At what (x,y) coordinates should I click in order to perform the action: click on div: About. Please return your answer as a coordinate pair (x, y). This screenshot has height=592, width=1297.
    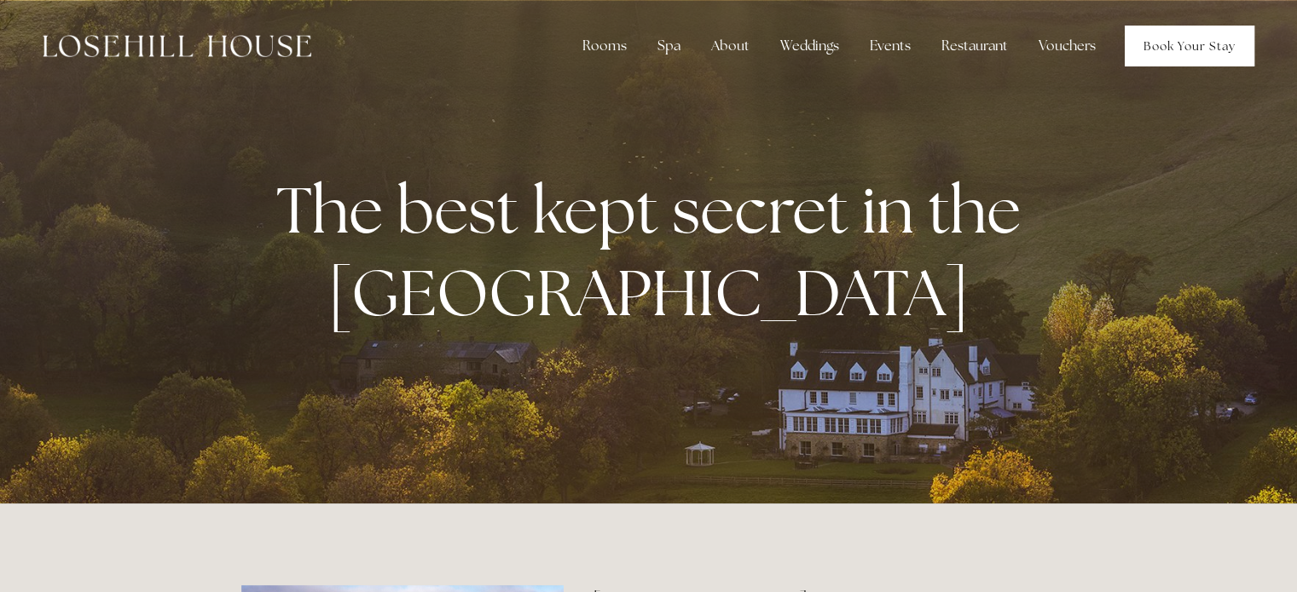
    Looking at the image, I should click on (730, 46).